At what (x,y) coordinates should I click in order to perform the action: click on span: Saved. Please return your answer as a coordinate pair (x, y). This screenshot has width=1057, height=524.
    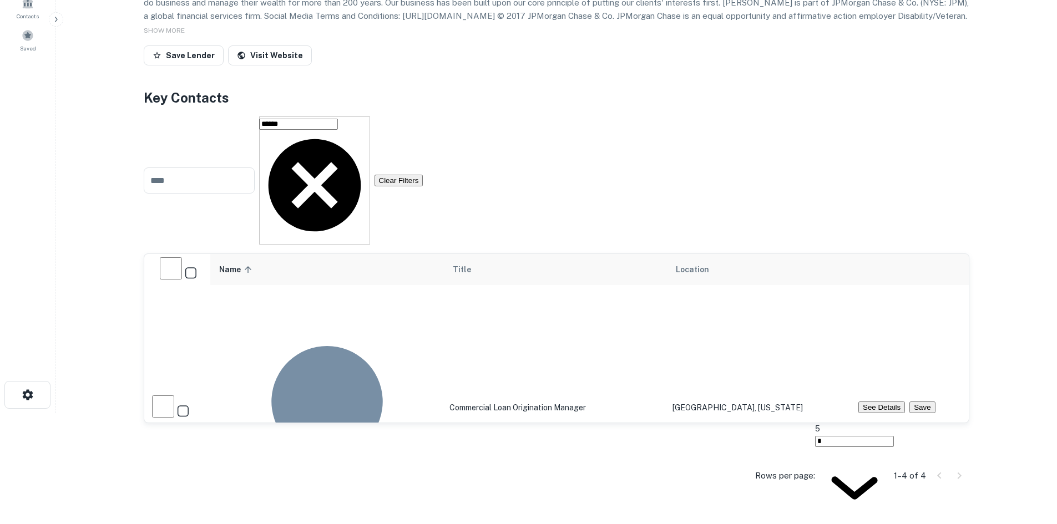
    Looking at the image, I should click on (28, 48).